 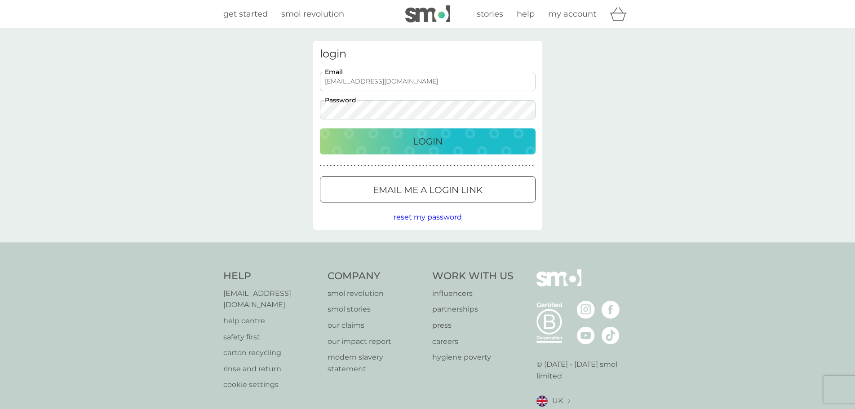 What do you see at coordinates (428, 142) in the screenshot?
I see `p: Login` at bounding box center [428, 142].